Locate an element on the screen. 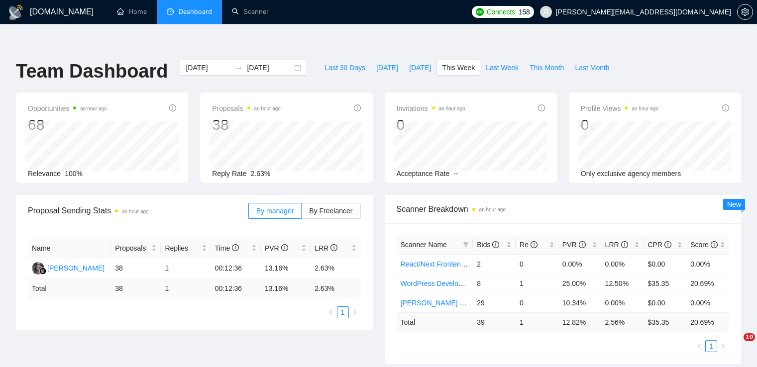 The width and height of the screenshot is (757, 367). th: Name is located at coordinates (69, 248).